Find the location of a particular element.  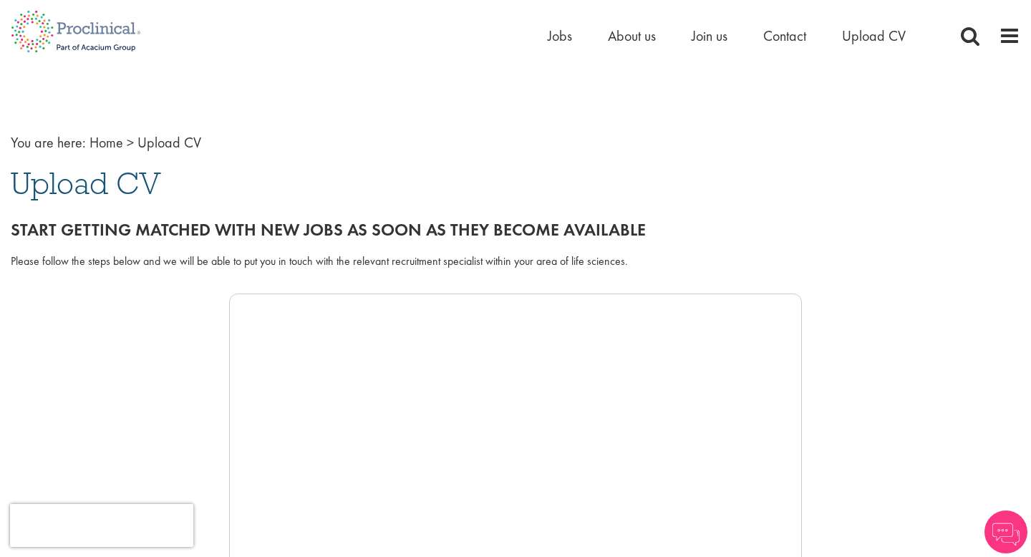

span: About us is located at coordinates (631, 36).